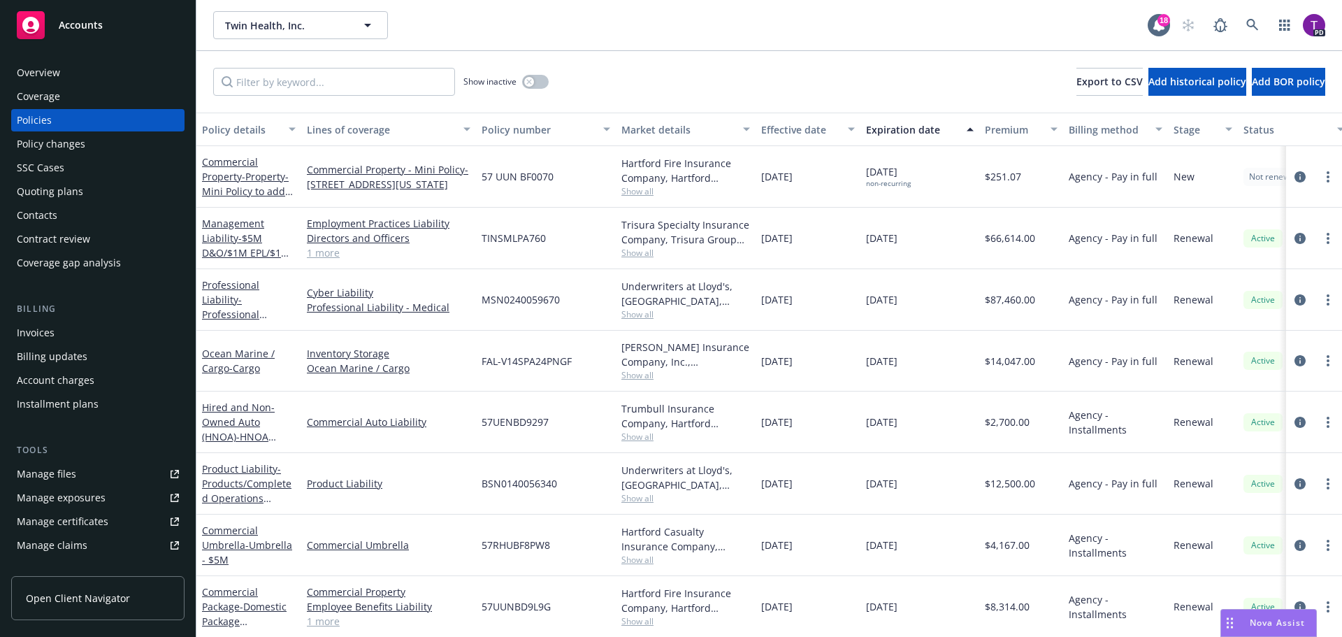 This screenshot has width=1342, height=637. What do you see at coordinates (1108, 129) in the screenshot?
I see `div: Billing method` at bounding box center [1108, 129].